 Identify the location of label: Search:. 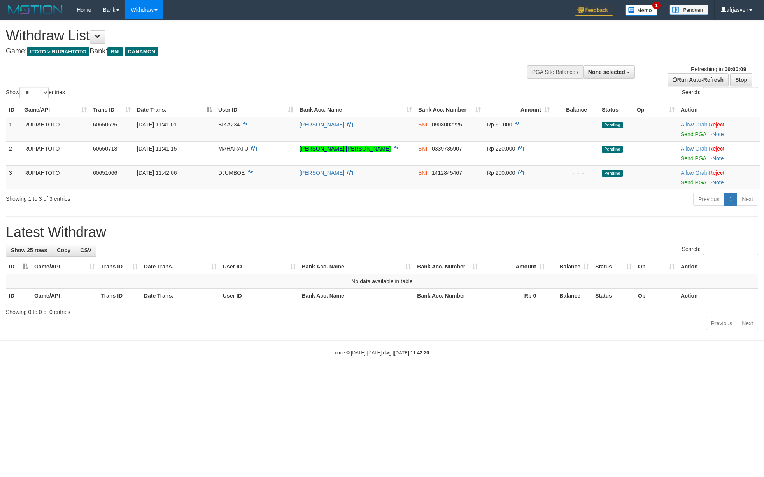
(720, 249).